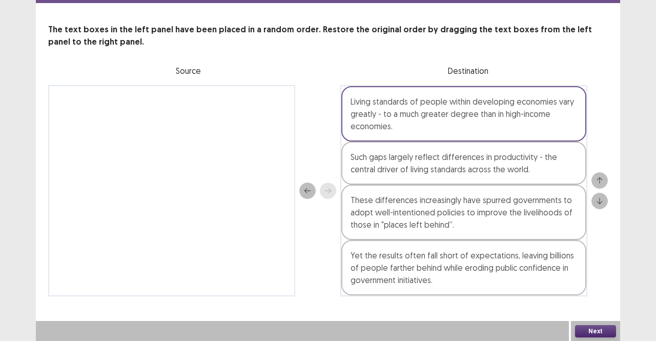 The width and height of the screenshot is (656, 341). Describe the element at coordinates (464, 268) in the screenshot. I see `div: Yet the results often fall short of expectations, leaving billions of people farther behind while...` at that location.